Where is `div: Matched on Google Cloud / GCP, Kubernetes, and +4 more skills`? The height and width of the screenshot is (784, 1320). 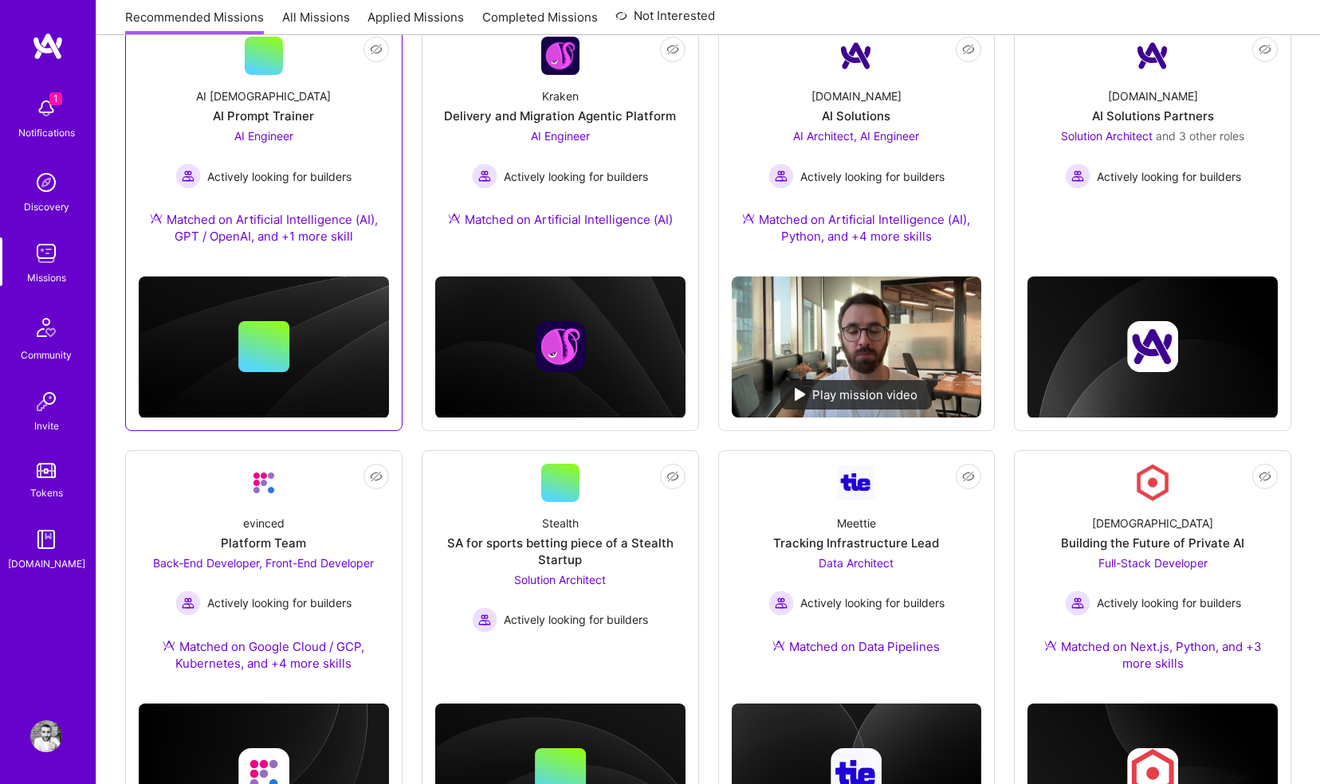
div: Matched on Google Cloud / GCP, Kubernetes, and +4 more skills is located at coordinates (264, 655).